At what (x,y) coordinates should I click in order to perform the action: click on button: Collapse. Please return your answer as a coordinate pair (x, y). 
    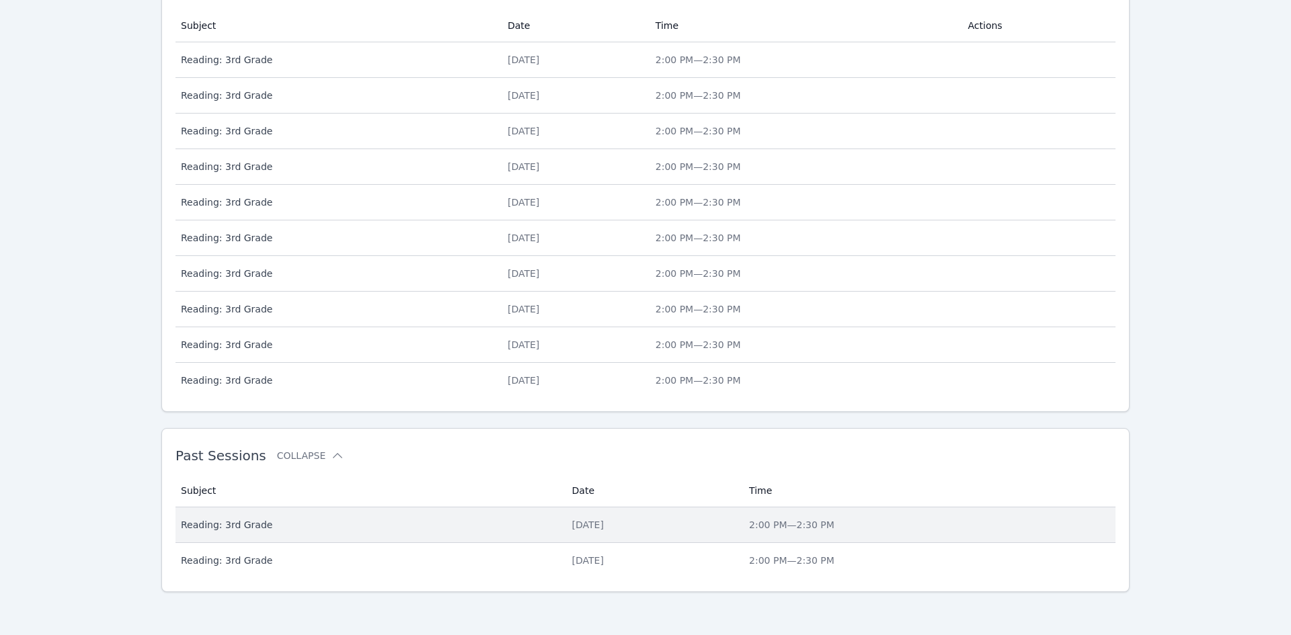
    Looking at the image, I should click on (311, 456).